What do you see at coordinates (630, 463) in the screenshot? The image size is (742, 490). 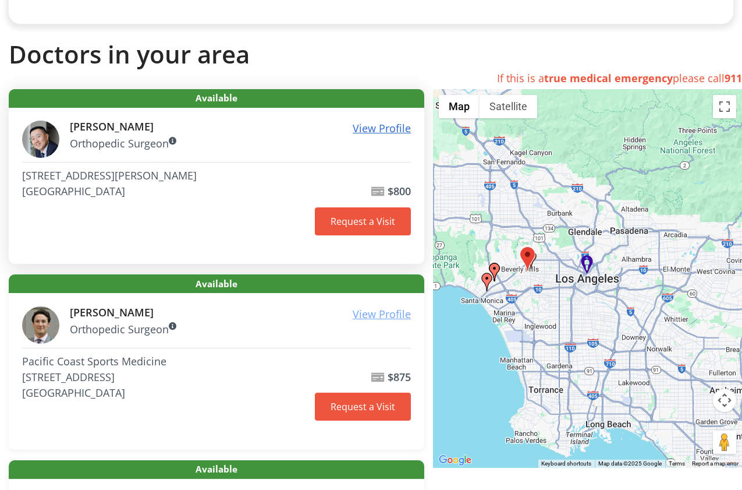 I see `span: Map data ©2025 Google` at bounding box center [630, 463].